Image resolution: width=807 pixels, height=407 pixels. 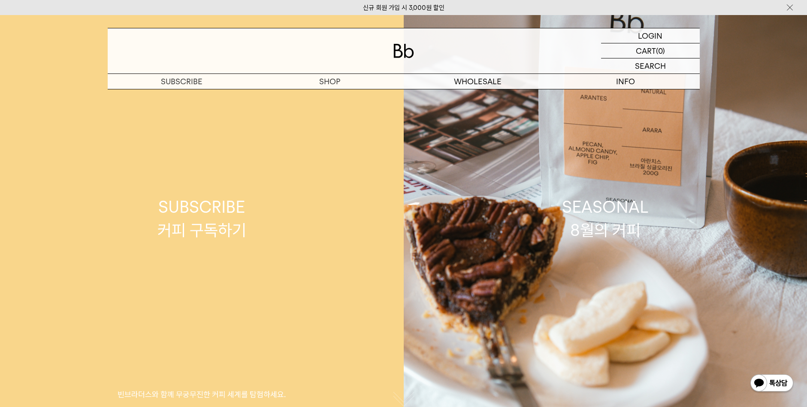 I want to click on p: LOGIN, so click(x=650, y=36).